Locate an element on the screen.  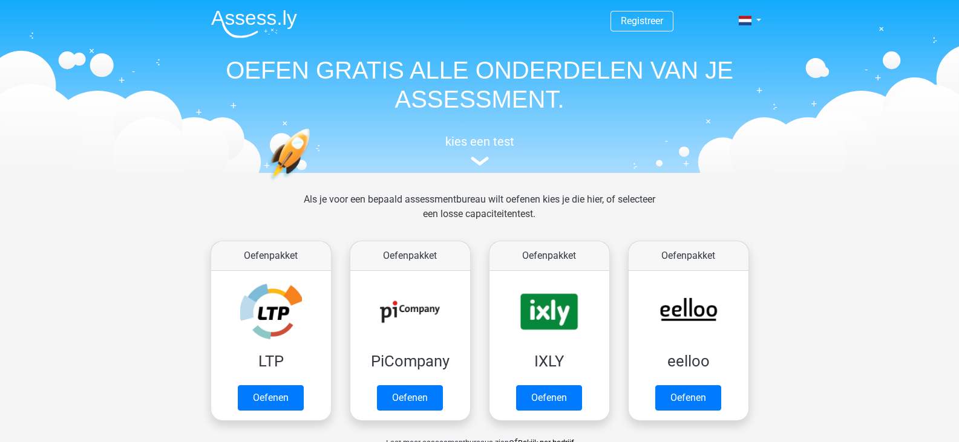
img: assessment is located at coordinates (480, 161).